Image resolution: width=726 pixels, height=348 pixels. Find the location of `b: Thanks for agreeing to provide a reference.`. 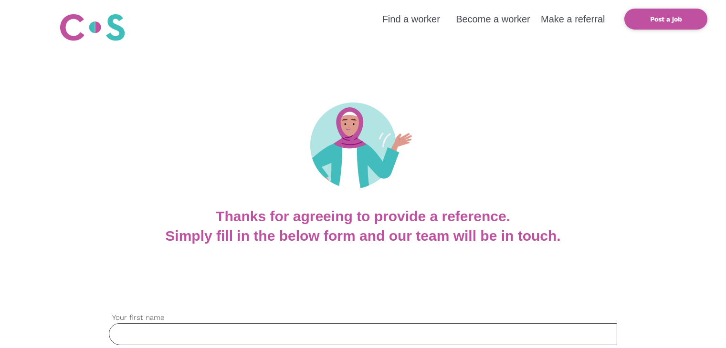

b: Thanks for agreeing to provide a reference. is located at coordinates (363, 216).